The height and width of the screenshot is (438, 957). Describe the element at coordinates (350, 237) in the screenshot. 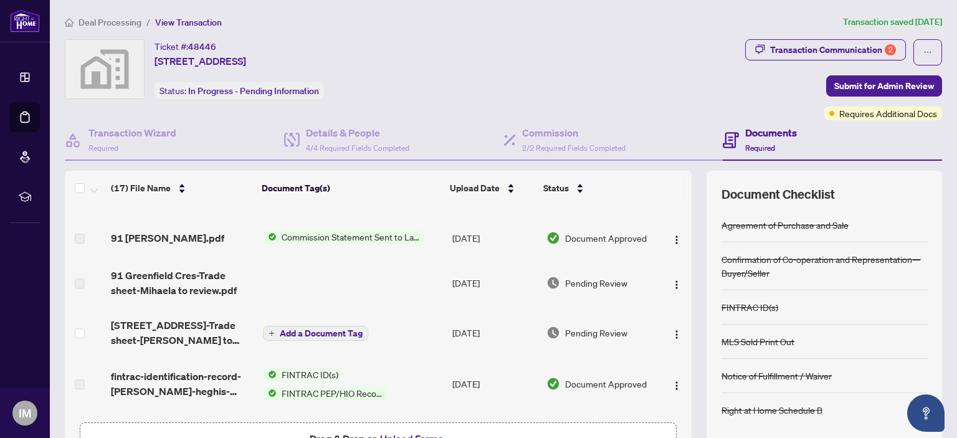

I see `span: Commission Statement Sent to Lawyer` at that location.